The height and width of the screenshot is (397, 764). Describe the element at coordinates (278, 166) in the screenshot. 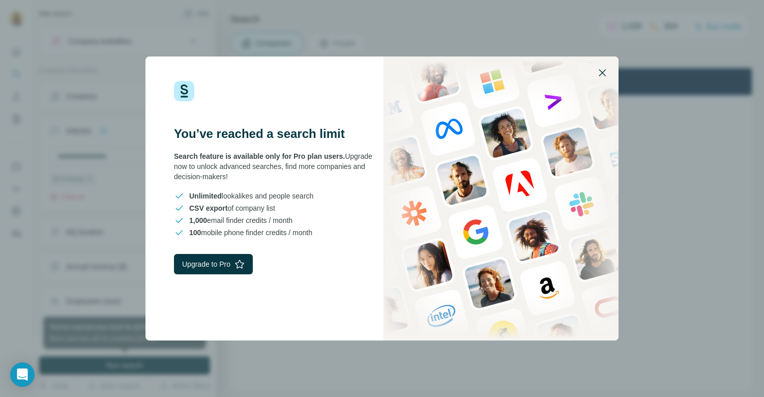

I see `div: Upgrade now to unlock advanced searches, find more companies and decision-makers!` at that location.